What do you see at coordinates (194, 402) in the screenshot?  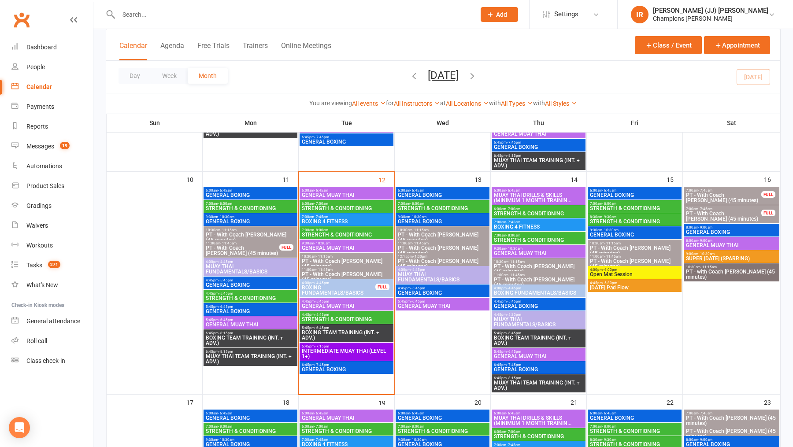 I see `div: 17` at bounding box center [194, 402].